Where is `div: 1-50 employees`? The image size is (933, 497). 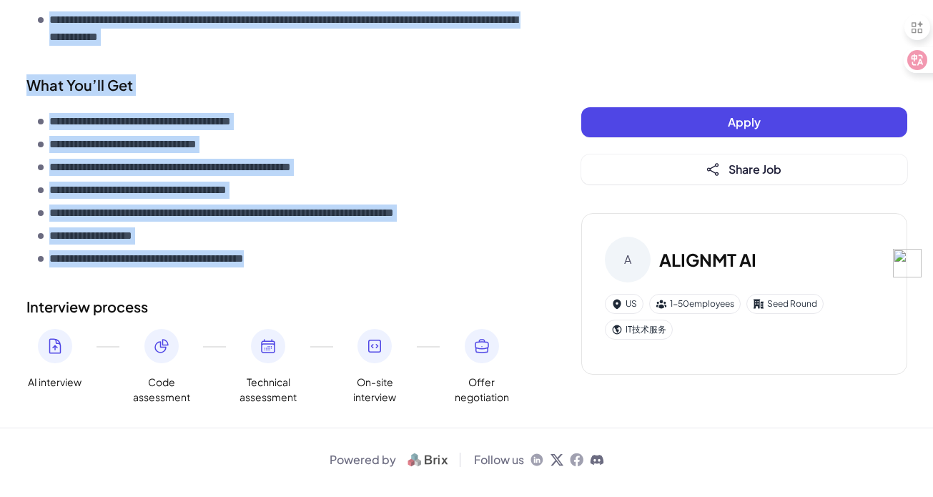
div: 1-50 employees is located at coordinates (695, 304).